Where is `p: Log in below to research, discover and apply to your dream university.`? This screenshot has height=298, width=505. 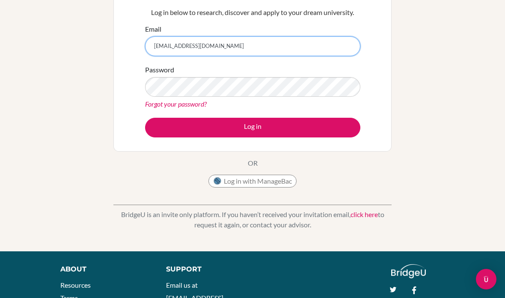 p: Log in below to research, discover and apply to your dream university. is located at coordinates (253, 12).